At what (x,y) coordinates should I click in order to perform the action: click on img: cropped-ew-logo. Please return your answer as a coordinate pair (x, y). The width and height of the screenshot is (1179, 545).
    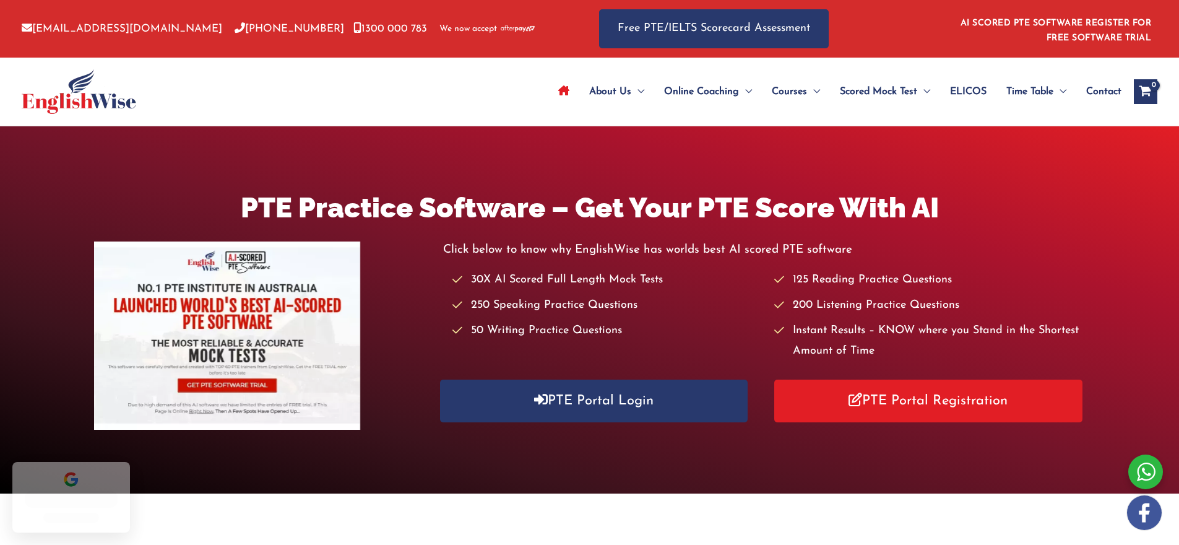
    Looking at the image, I should click on (79, 92).